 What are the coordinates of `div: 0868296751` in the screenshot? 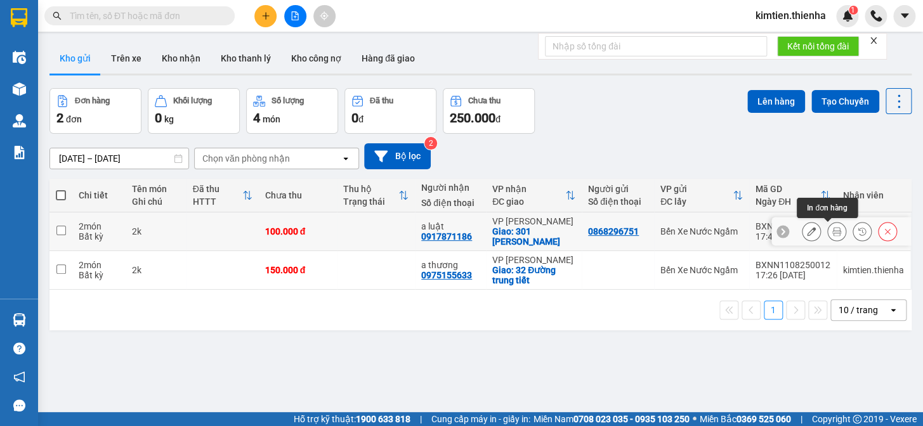 It's located at (613, 232).